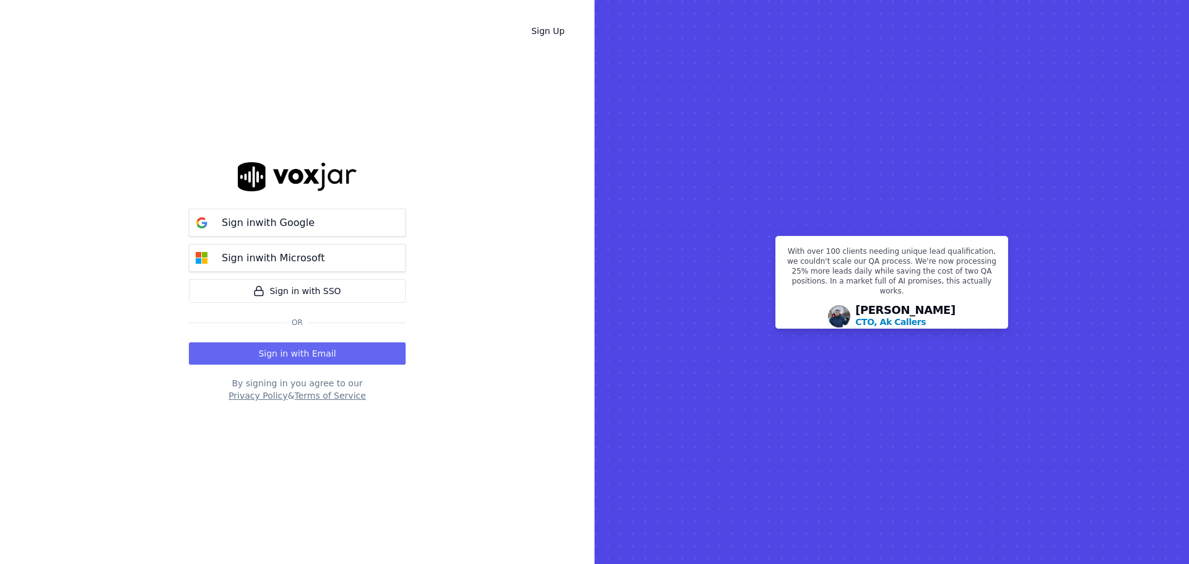 The height and width of the screenshot is (564, 1189). Describe the element at coordinates (297, 176) in the screenshot. I see `img: logo` at that location.